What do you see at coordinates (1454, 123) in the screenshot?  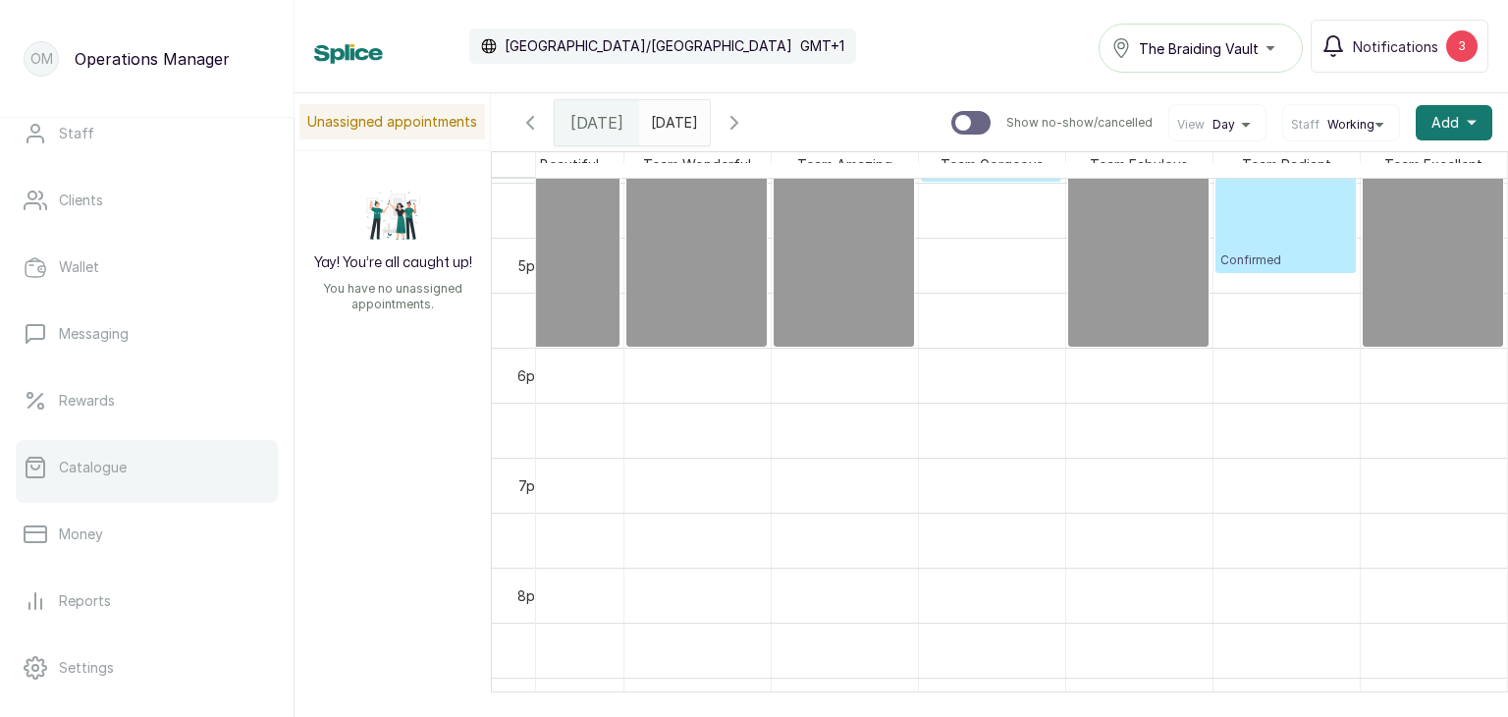 I see `button: Add` at bounding box center [1454, 123].